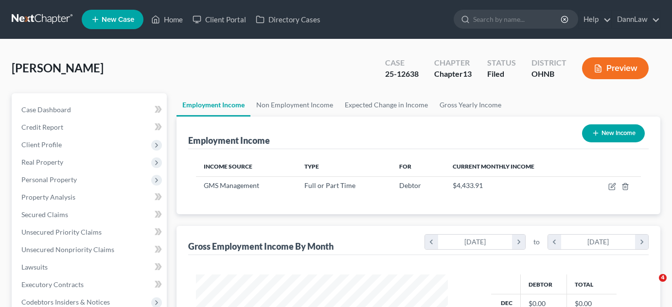  Describe the element at coordinates (118, 19) in the screenshot. I see `span: New Case` at that location.